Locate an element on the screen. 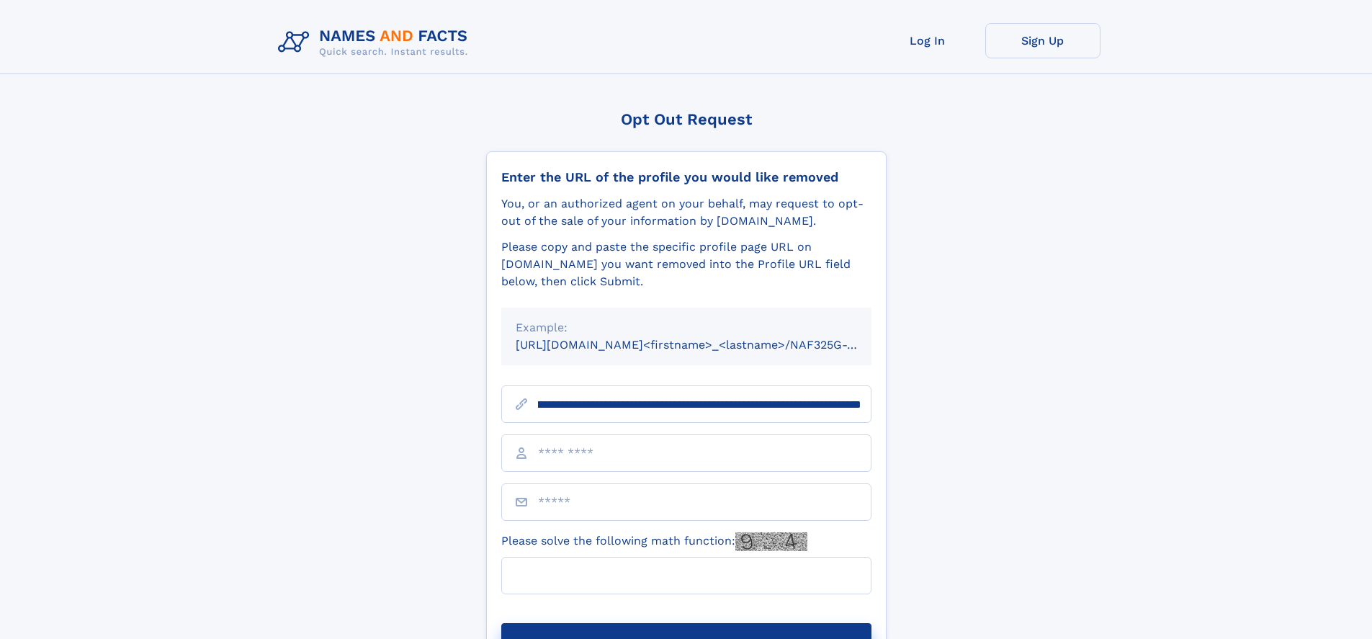  div: You, or an authorized agent on your behalf, may request to opt-out of the sale of your informatio... is located at coordinates (686, 212).